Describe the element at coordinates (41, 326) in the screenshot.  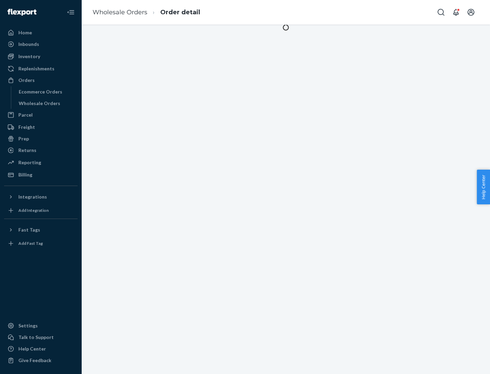
I see `a: Settings` at that location.